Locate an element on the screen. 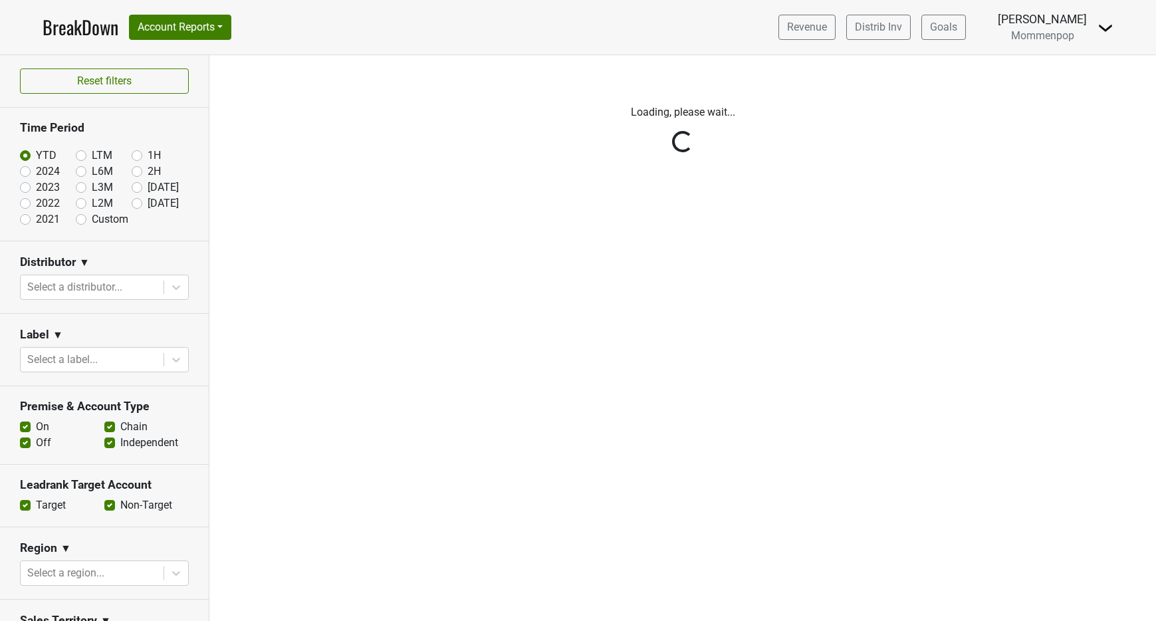 The width and height of the screenshot is (1156, 621). button: Account Reports is located at coordinates (180, 27).